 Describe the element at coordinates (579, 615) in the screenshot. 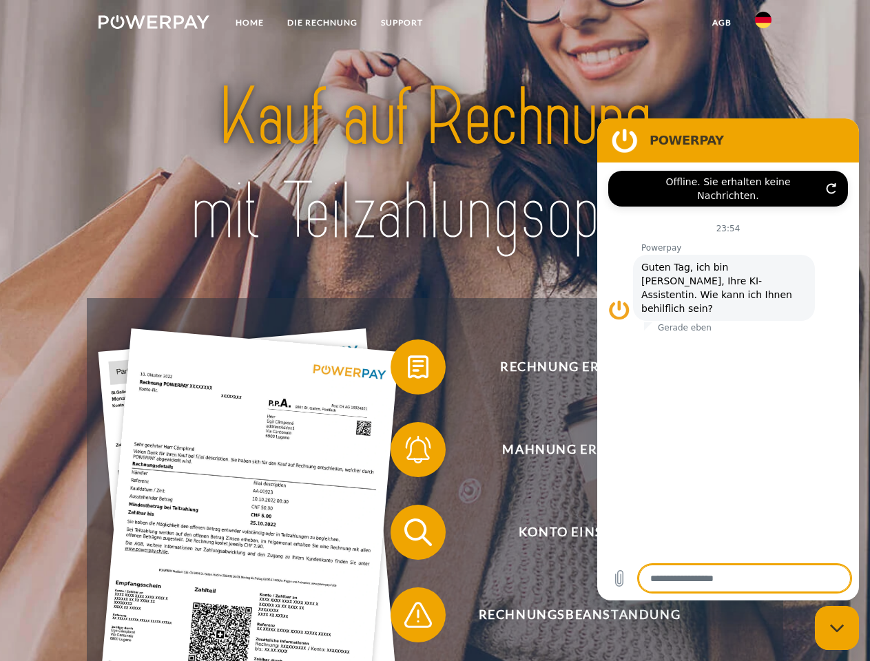

I see `span: Rechnungsbeanstandung` at that location.